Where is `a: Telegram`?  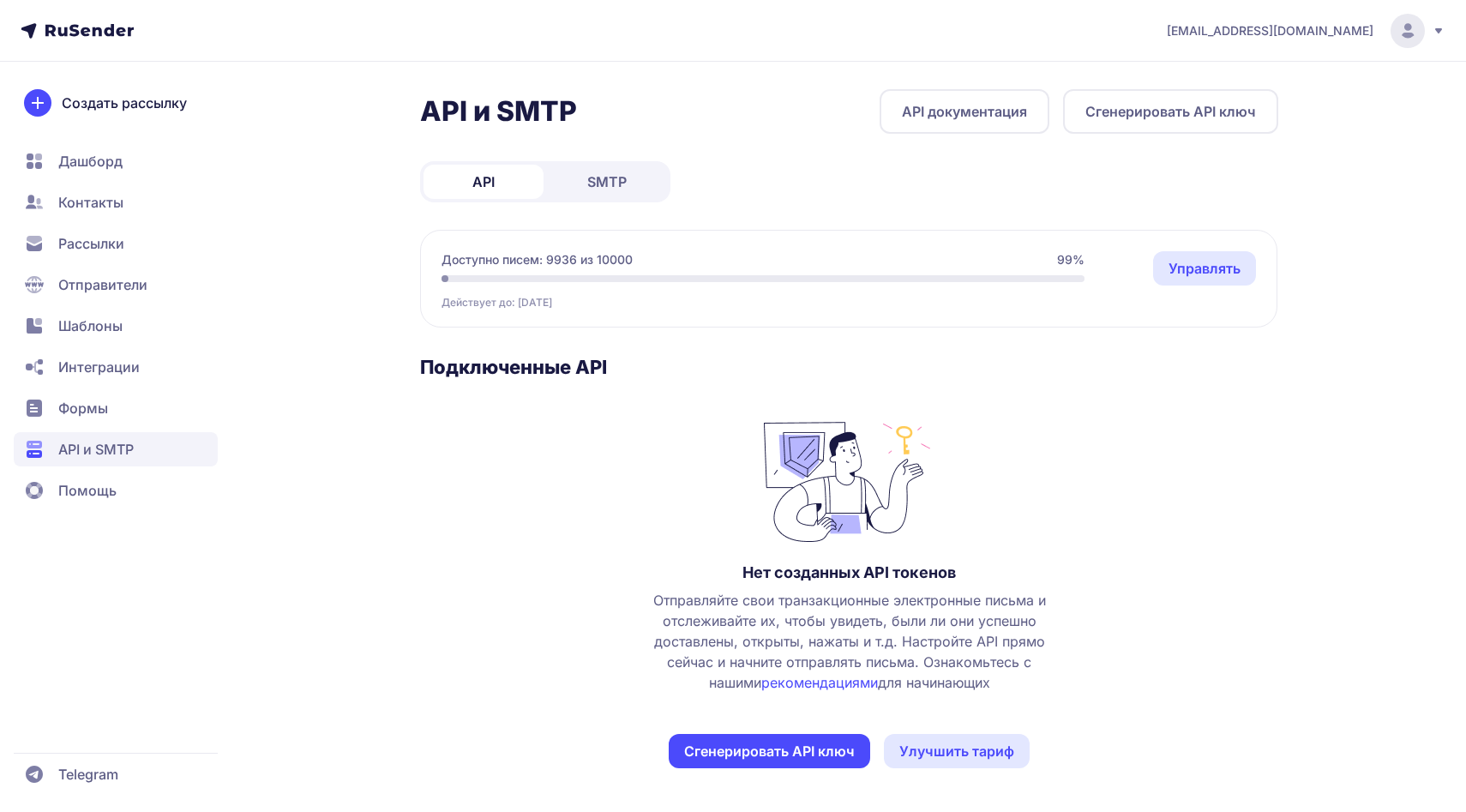 a: Telegram is located at coordinates (116, 774).